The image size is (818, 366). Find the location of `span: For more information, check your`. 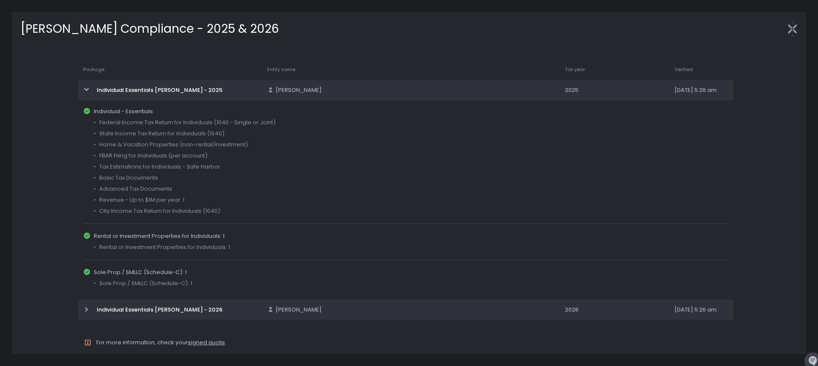

span: For more information, check your is located at coordinates (161, 342).